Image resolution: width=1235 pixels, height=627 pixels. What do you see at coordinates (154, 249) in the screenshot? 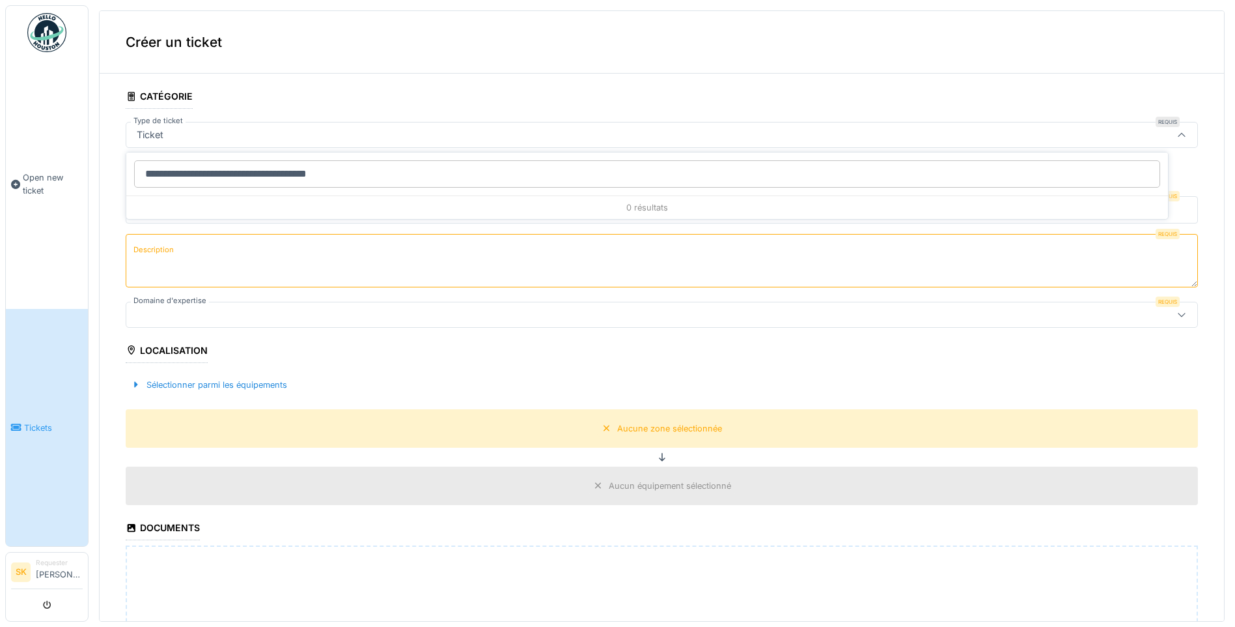
I see `label: Description` at bounding box center [154, 249].